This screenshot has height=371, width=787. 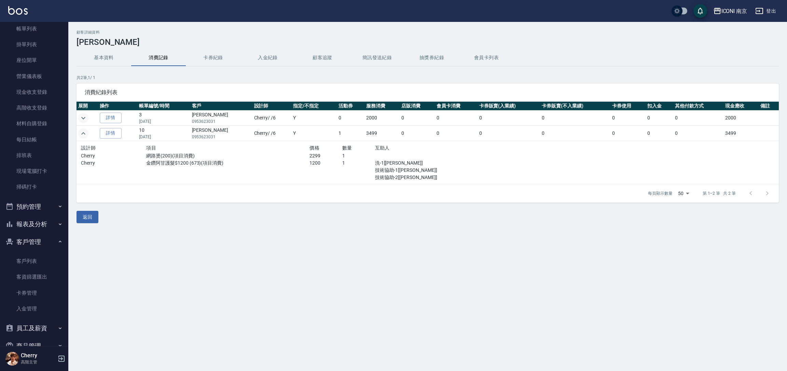 What do you see at coordinates (34, 242) in the screenshot?
I see `button: 客戶管理` at bounding box center [34, 242].